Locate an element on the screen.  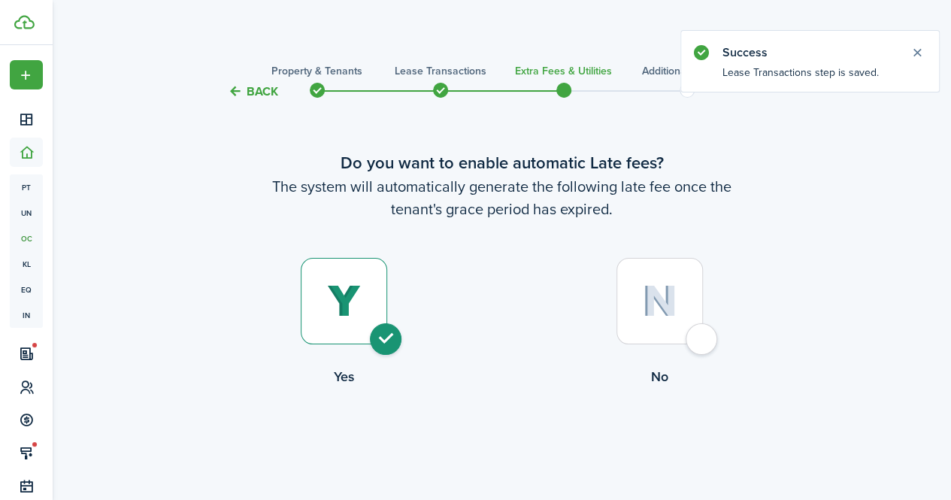
wizard-step-header-title: Do you want to enable automatic Late fees? is located at coordinates (502, 162).